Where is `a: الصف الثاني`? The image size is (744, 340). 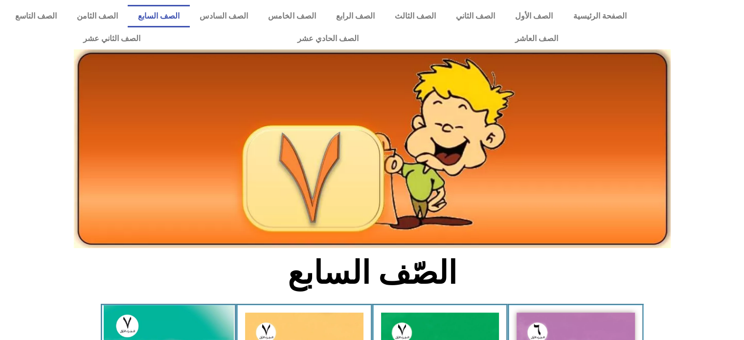 a: الصف الثاني is located at coordinates (475, 16).